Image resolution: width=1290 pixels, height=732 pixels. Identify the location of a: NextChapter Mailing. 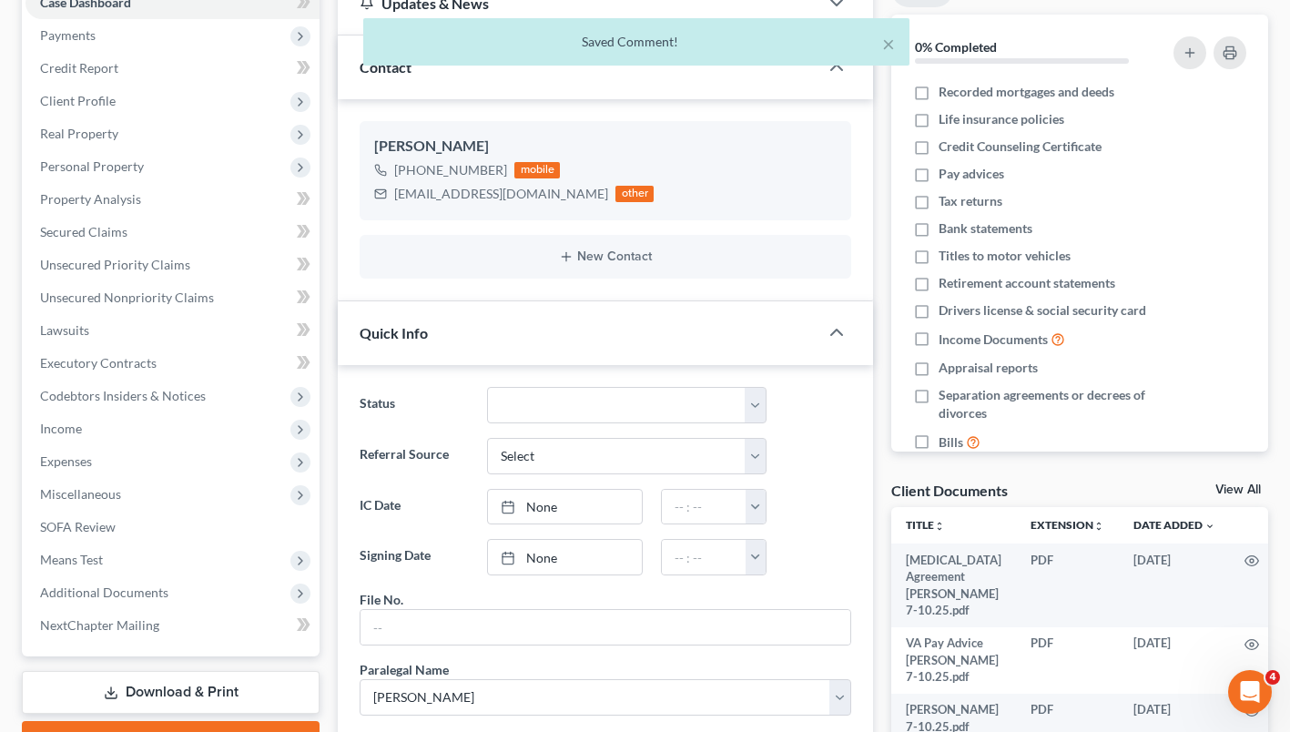
(172, 625).